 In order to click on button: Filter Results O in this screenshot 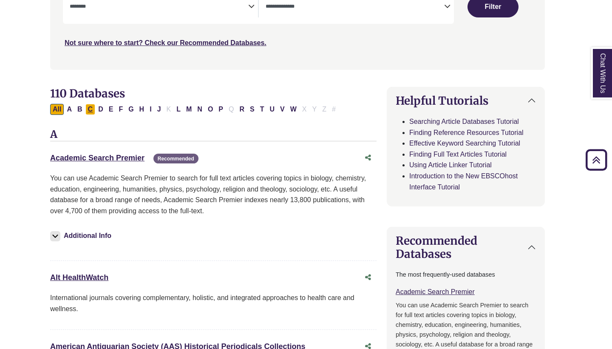, I will do `click(211, 109)`.